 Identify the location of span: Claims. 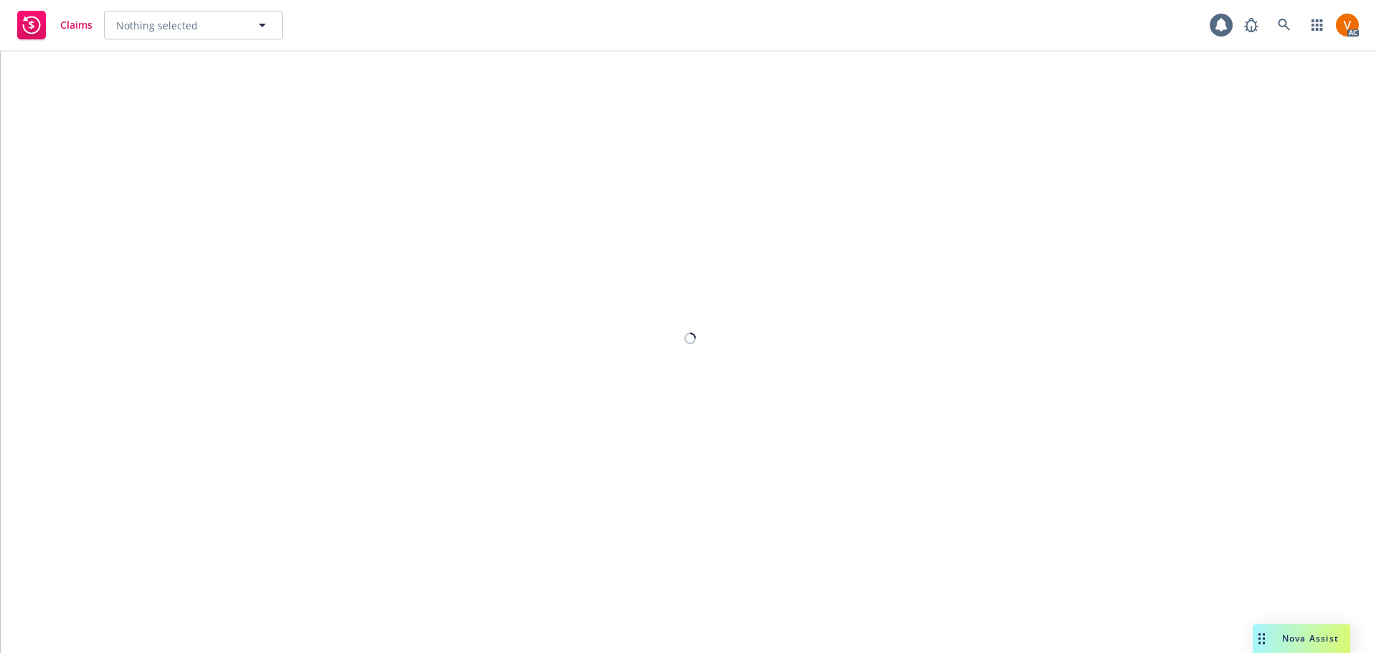
(76, 25).